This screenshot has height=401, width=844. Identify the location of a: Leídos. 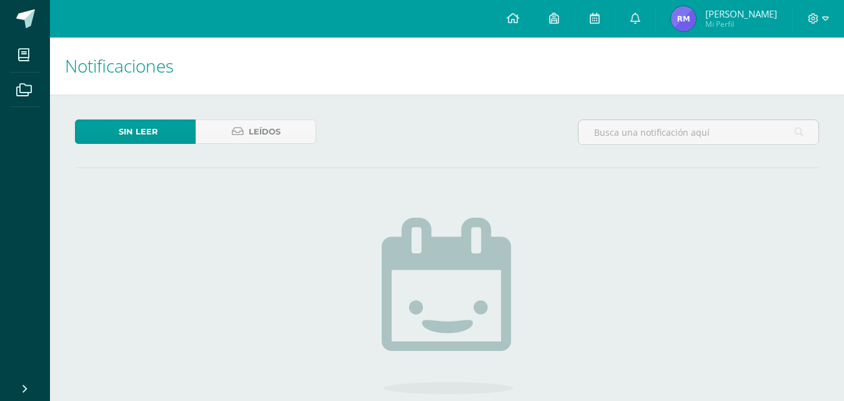
(256, 131).